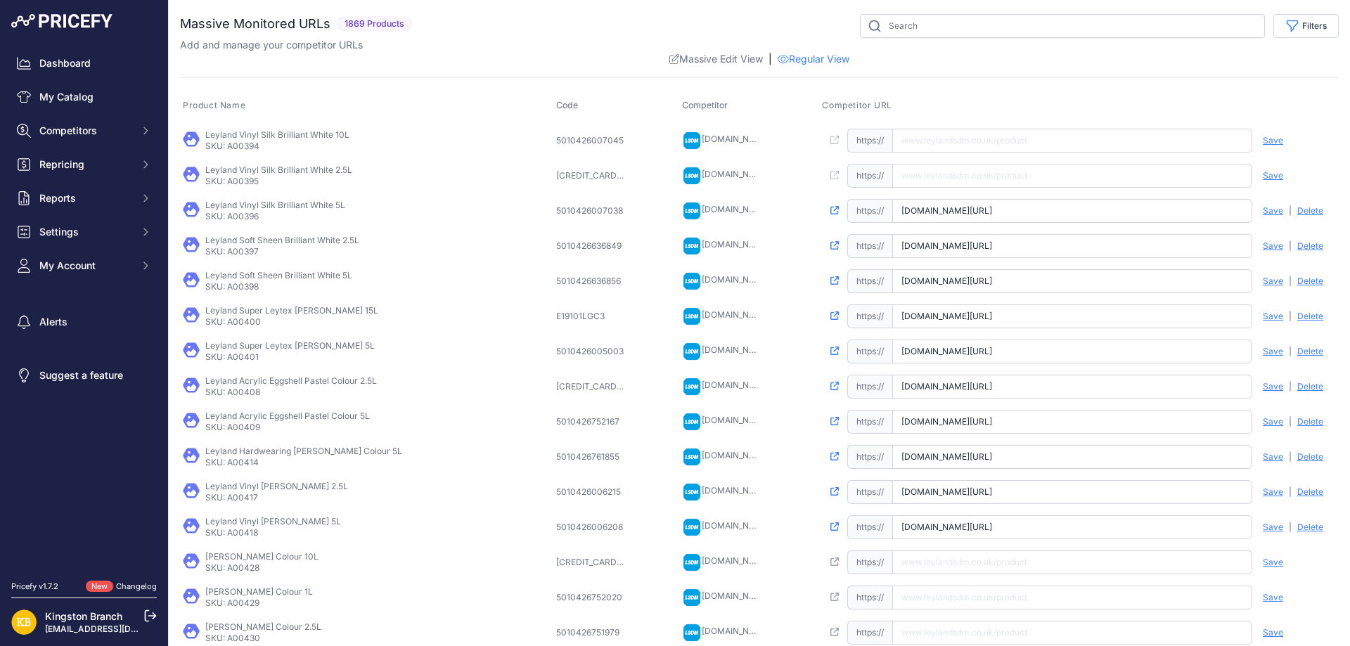 The height and width of the screenshot is (646, 1350). Describe the element at coordinates (591, 598) in the screenshot. I see `div: 5010426752020` at that location.